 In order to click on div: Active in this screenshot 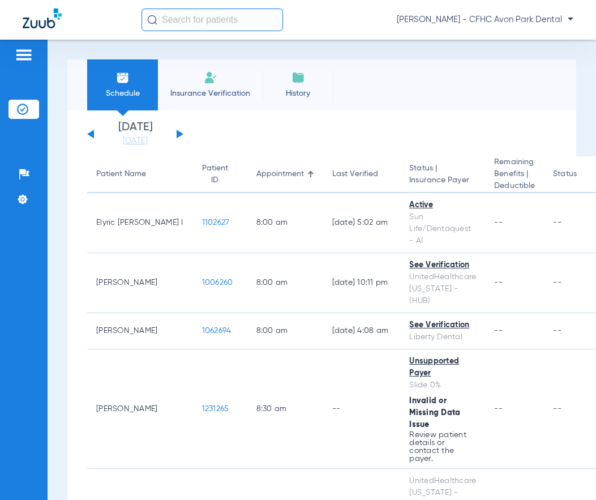, I will do `click(443, 205)`.